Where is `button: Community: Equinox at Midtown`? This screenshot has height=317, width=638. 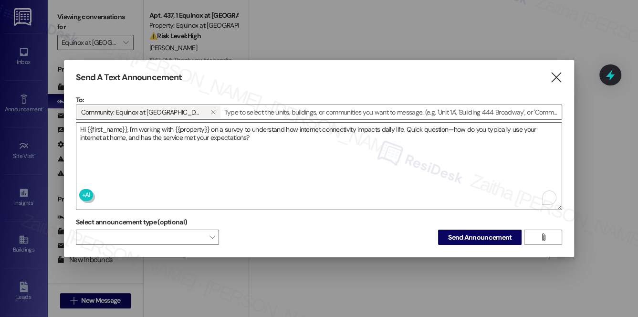
button: Community: Equinox at Midtown is located at coordinates (213, 112).